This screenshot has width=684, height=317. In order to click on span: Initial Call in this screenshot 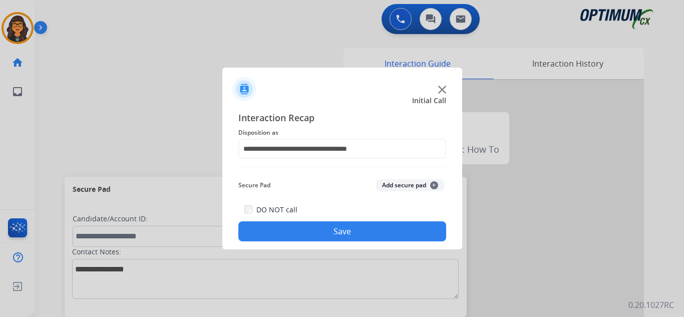, I will do `click(429, 101)`.